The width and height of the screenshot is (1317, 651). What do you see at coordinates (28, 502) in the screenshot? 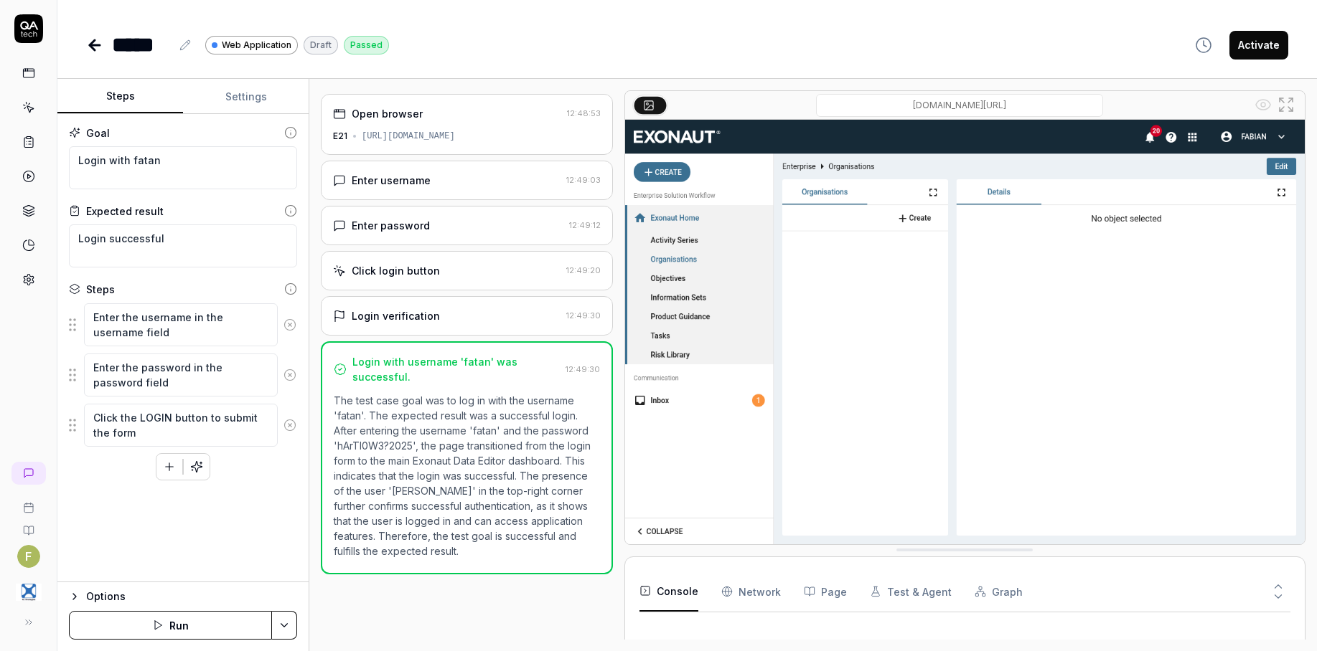
I see `a: Book a call with us` at bounding box center [28, 502].